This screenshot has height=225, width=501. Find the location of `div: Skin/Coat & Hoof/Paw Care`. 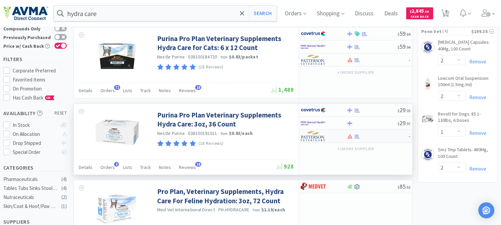

div: Skin/Coat & Hoof/Paw Care is located at coordinates (30, 206).